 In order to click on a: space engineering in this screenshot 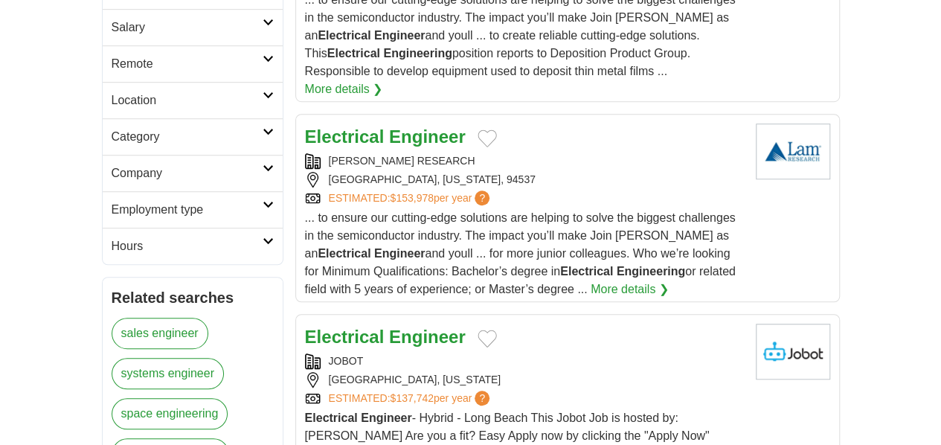, I will do `click(170, 414)`.